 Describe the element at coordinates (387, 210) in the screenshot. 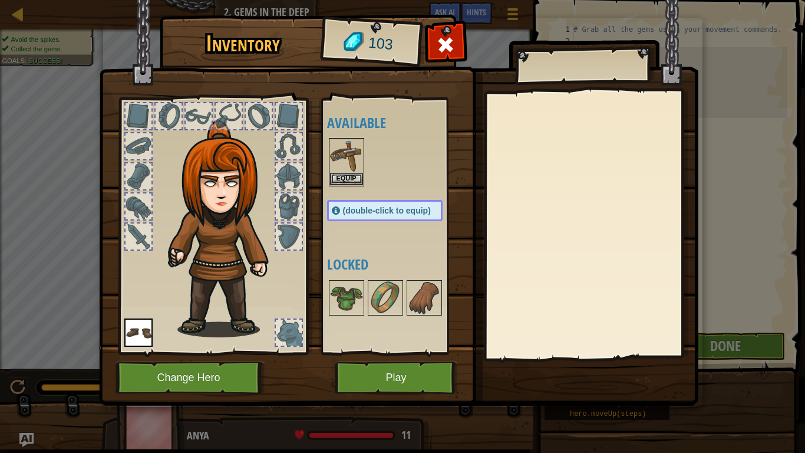

I see `span: (double-click to equip)` at that location.